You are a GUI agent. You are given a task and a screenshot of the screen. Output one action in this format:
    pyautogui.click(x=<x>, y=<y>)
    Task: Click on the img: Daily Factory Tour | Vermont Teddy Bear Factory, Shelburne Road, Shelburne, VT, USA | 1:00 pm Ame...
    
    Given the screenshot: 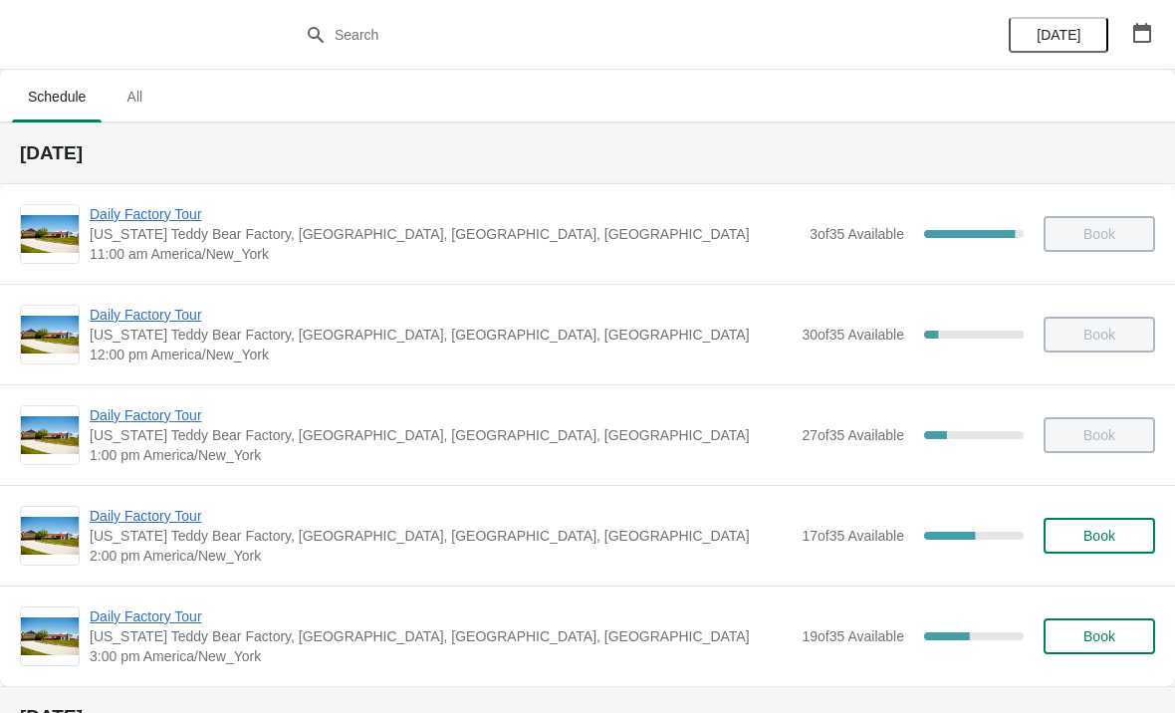 What is the action you would take?
    pyautogui.click(x=50, y=435)
    